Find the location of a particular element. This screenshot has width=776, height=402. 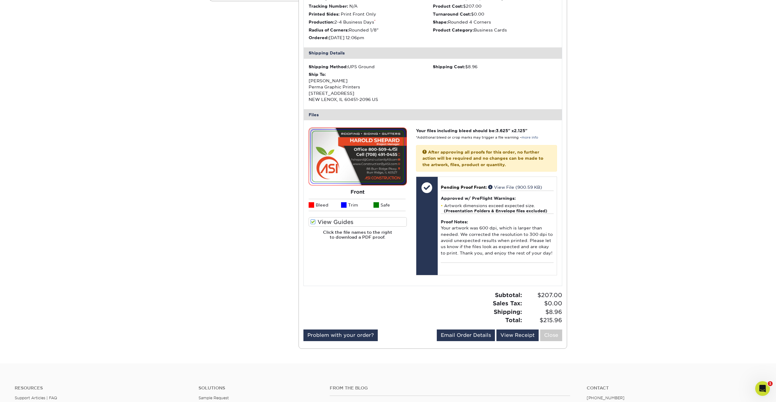

strong: Proof Notes: is located at coordinates (454, 222).